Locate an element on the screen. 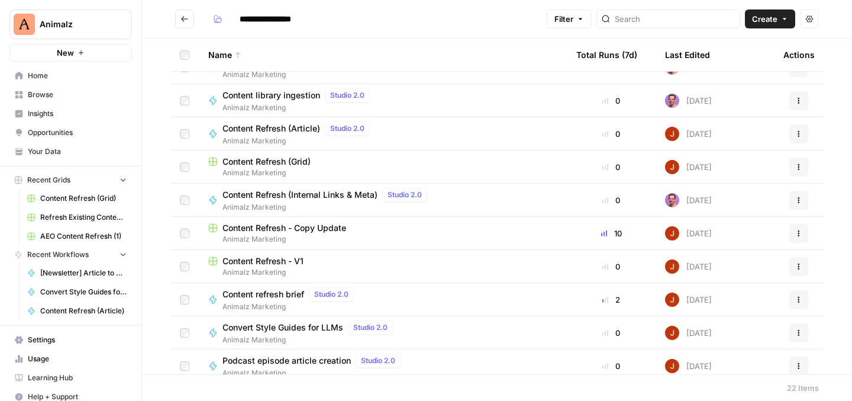 The width and height of the screenshot is (852, 401). a: Browse is located at coordinates (70, 95).